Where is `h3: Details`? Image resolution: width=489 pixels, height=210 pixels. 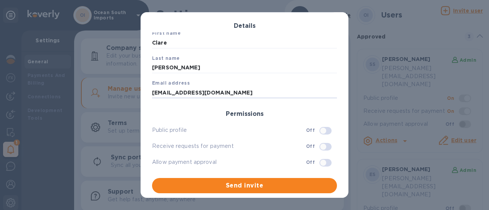 h3: Details is located at coordinates (244, 26).